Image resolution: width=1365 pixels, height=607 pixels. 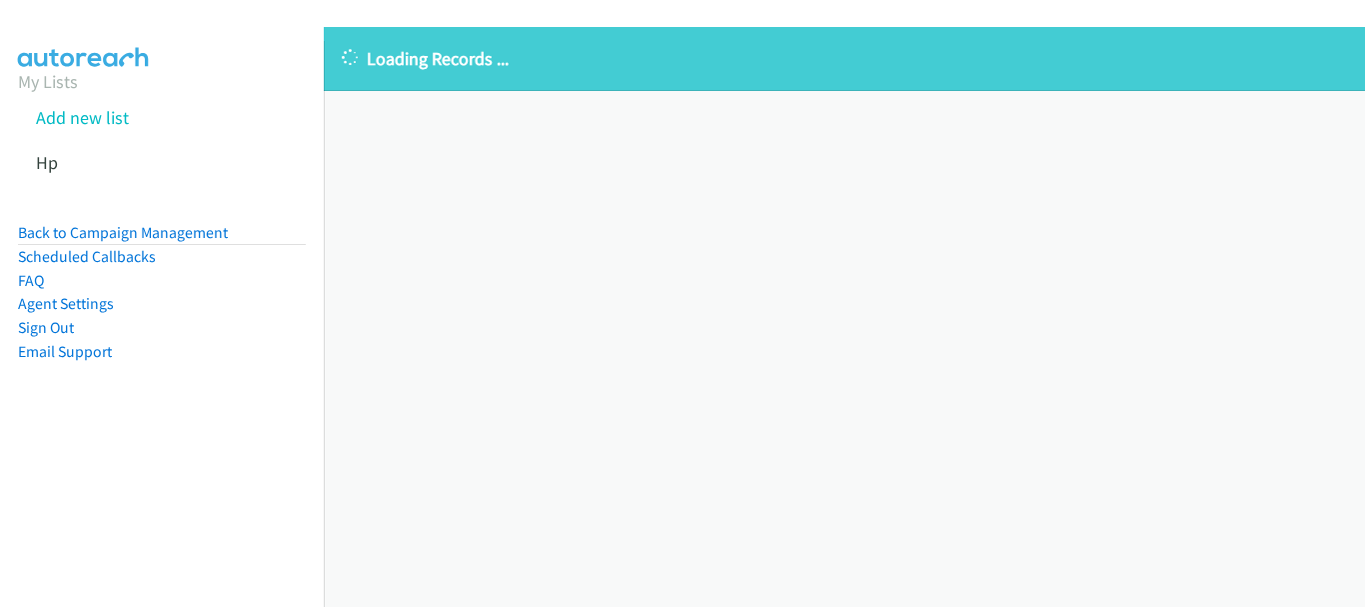 What do you see at coordinates (844, 58) in the screenshot?
I see `p: Loading Records ...` at bounding box center [844, 58].